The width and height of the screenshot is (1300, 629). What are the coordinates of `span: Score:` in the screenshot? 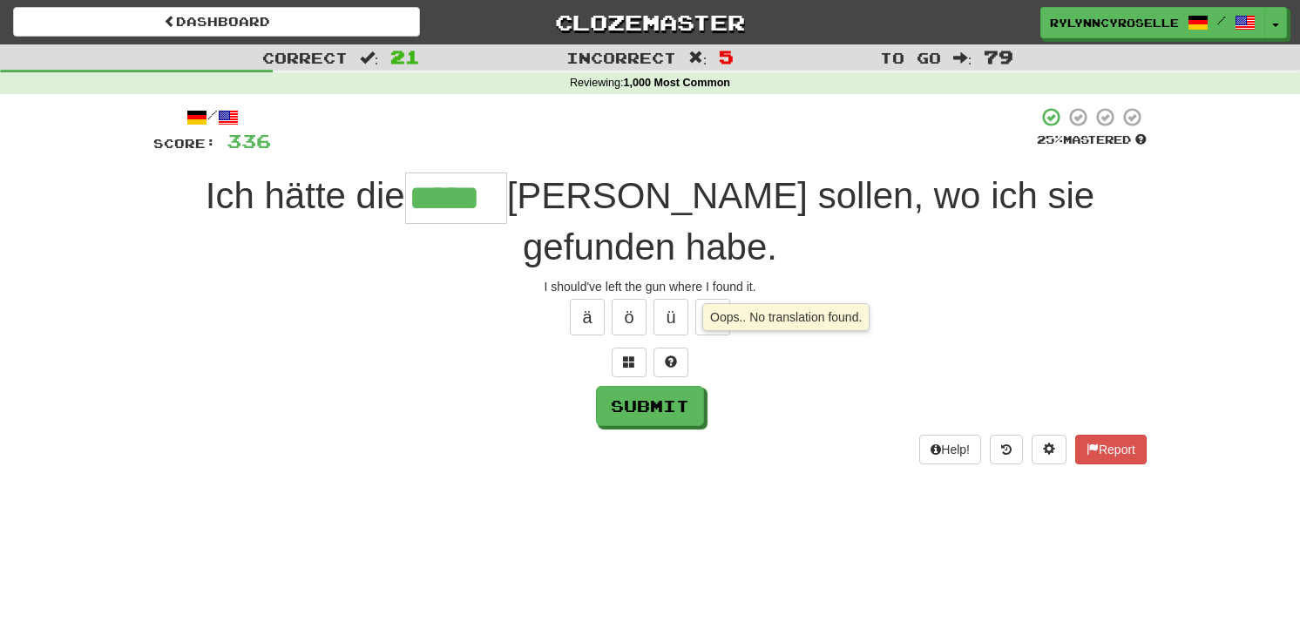 It's located at (185, 143).